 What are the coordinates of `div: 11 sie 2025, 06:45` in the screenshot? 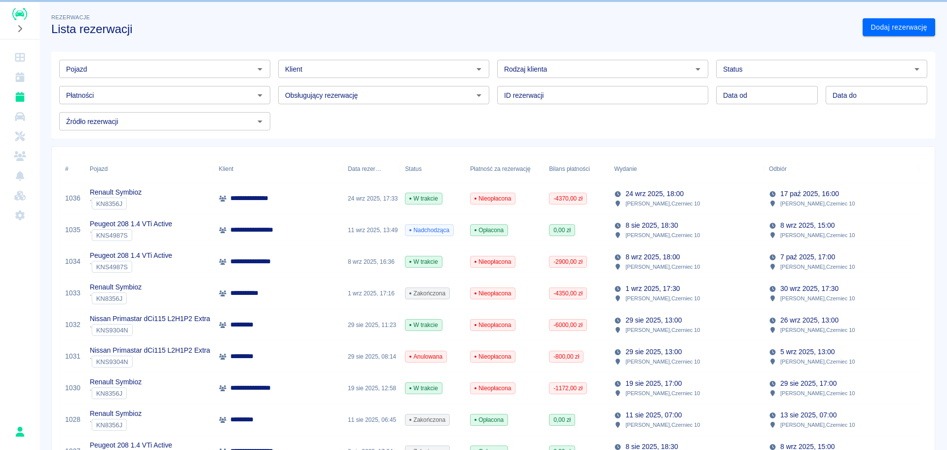 It's located at (372, 419).